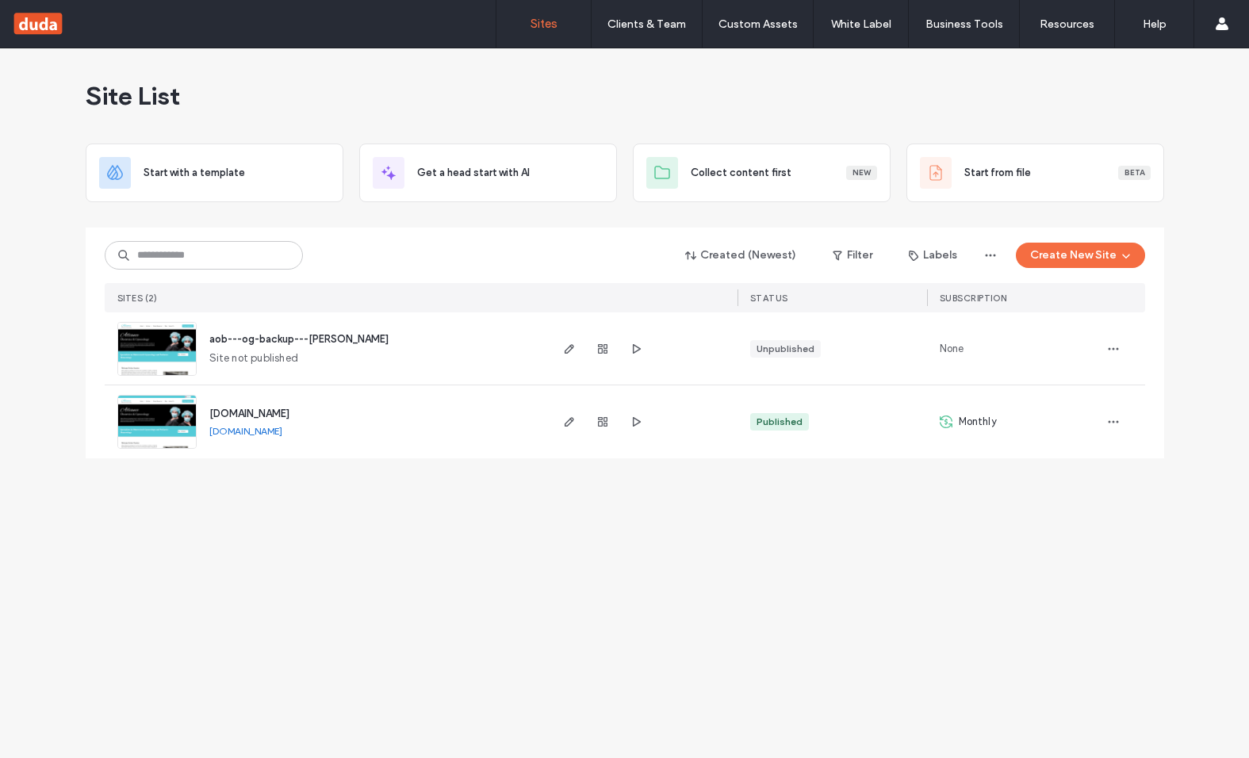 This screenshot has width=1249, height=758. What do you see at coordinates (853, 255) in the screenshot?
I see `button: Filter` at bounding box center [853, 255].